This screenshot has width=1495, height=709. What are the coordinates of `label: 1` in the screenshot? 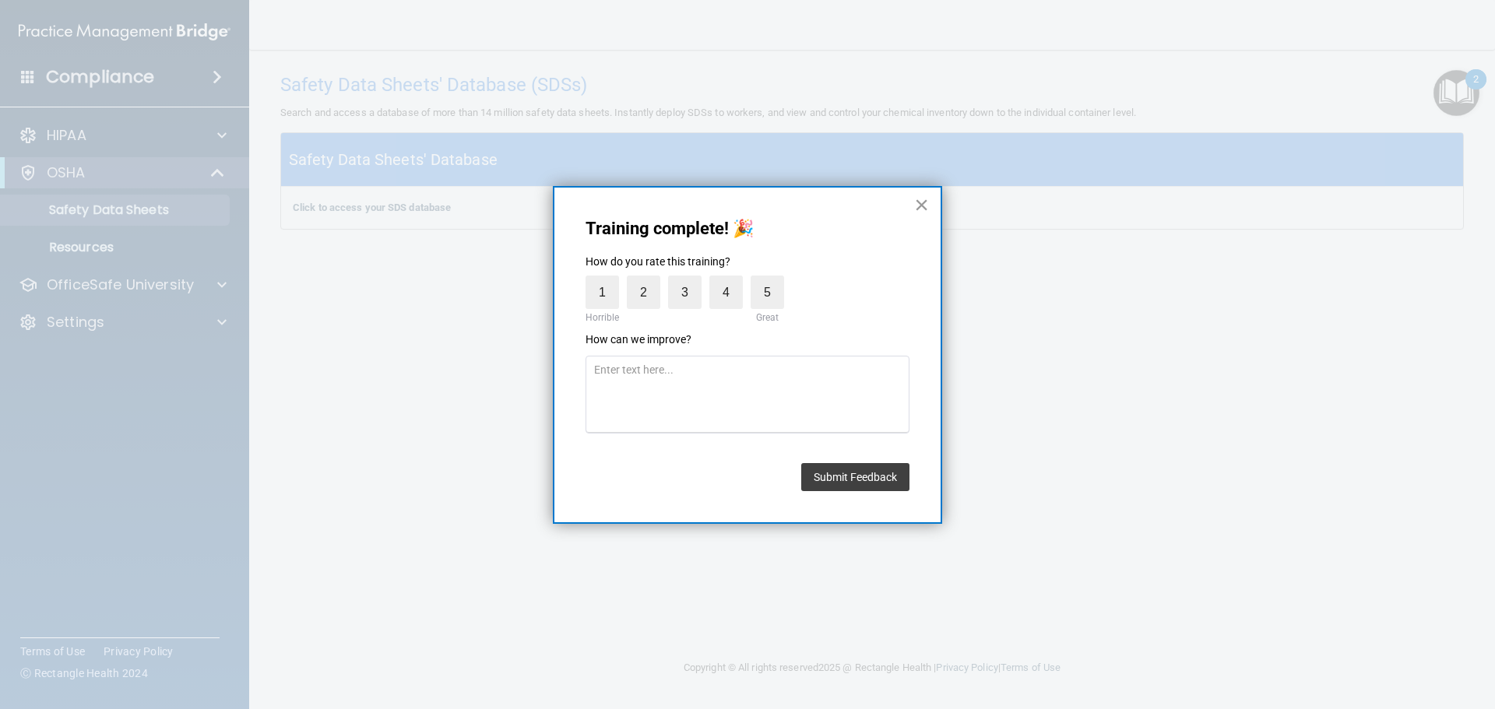 It's located at (602, 292).